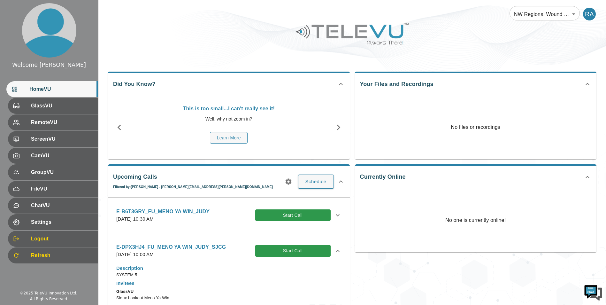 The width and height of the screenshot is (606, 305). What do you see at coordinates (178, 268) in the screenshot?
I see `p: Description` at bounding box center [178, 268].